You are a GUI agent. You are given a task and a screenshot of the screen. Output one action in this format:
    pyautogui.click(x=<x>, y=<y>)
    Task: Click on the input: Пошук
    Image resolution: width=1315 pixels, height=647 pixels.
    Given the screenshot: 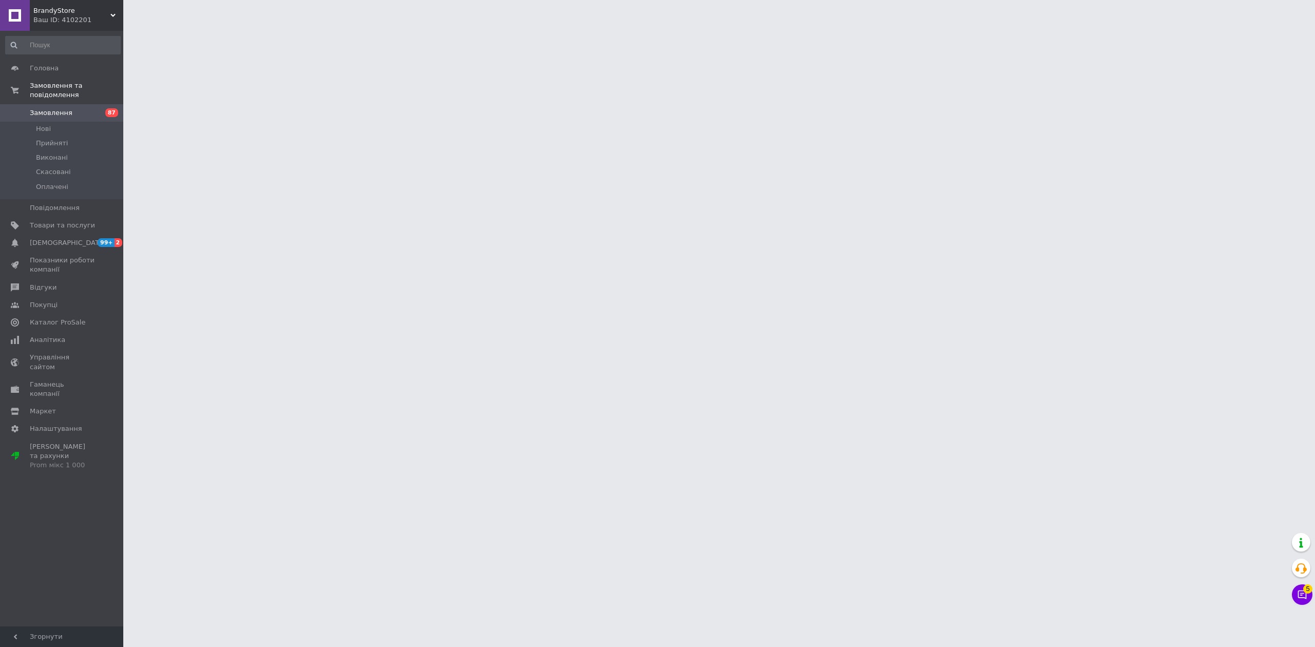 What is the action you would take?
    pyautogui.click(x=63, y=45)
    